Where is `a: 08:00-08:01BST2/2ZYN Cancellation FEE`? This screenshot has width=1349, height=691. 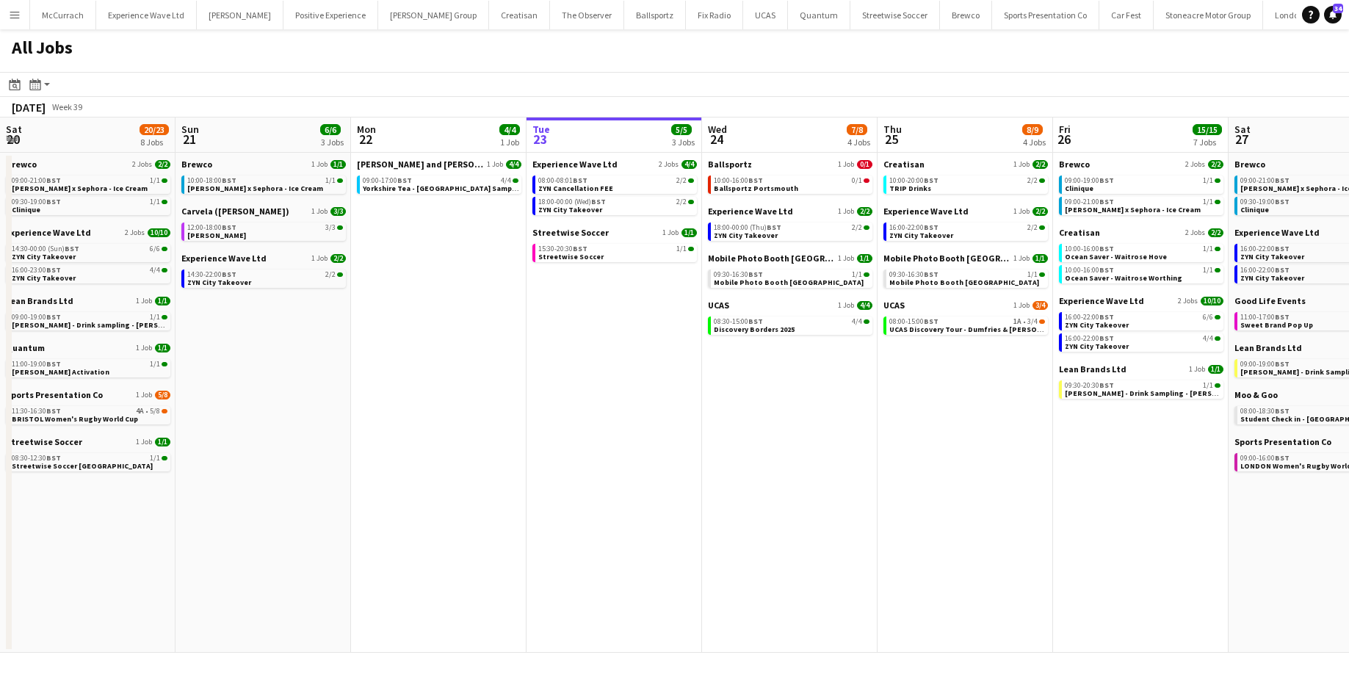 a: 08:00-08:01BST2/2ZYN Cancellation FEE is located at coordinates (616, 184).